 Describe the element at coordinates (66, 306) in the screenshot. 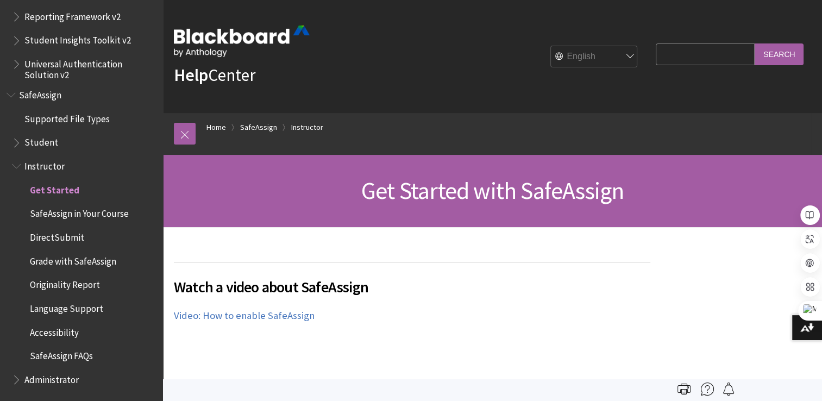

I see `span: Language Support` at that location.